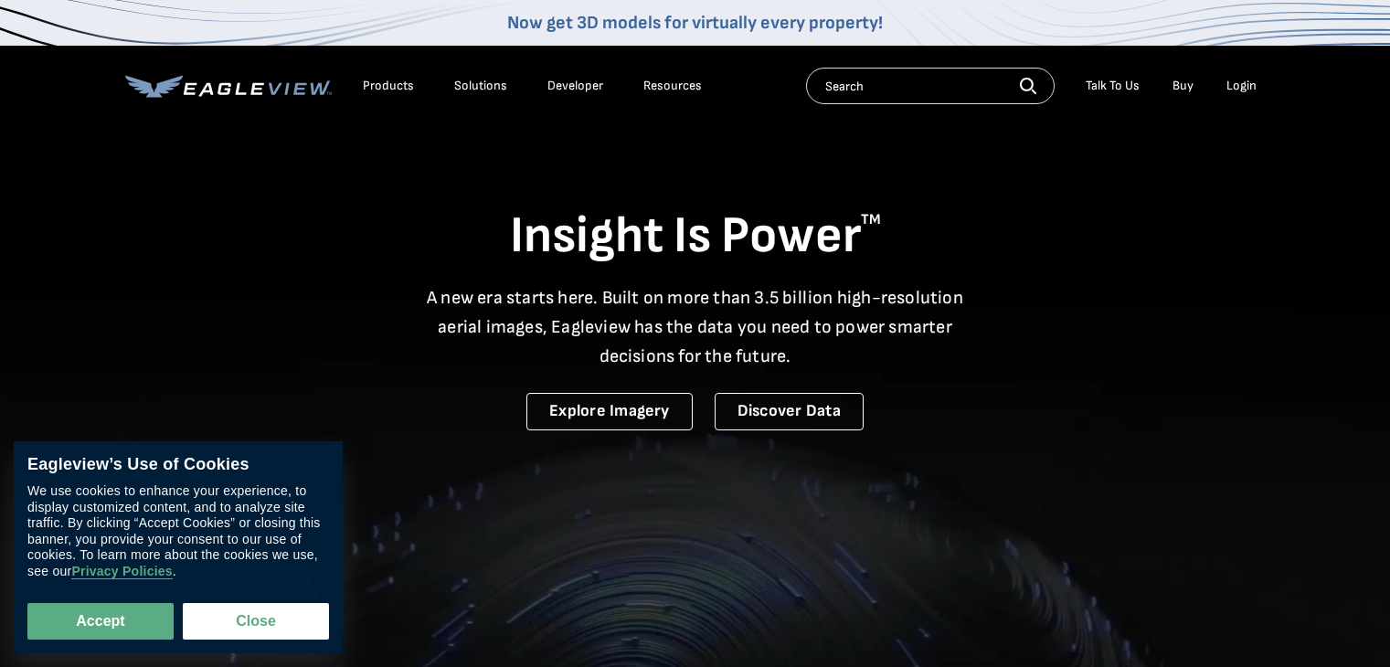  Describe the element at coordinates (100, 621) in the screenshot. I see `button: Accept` at that location.